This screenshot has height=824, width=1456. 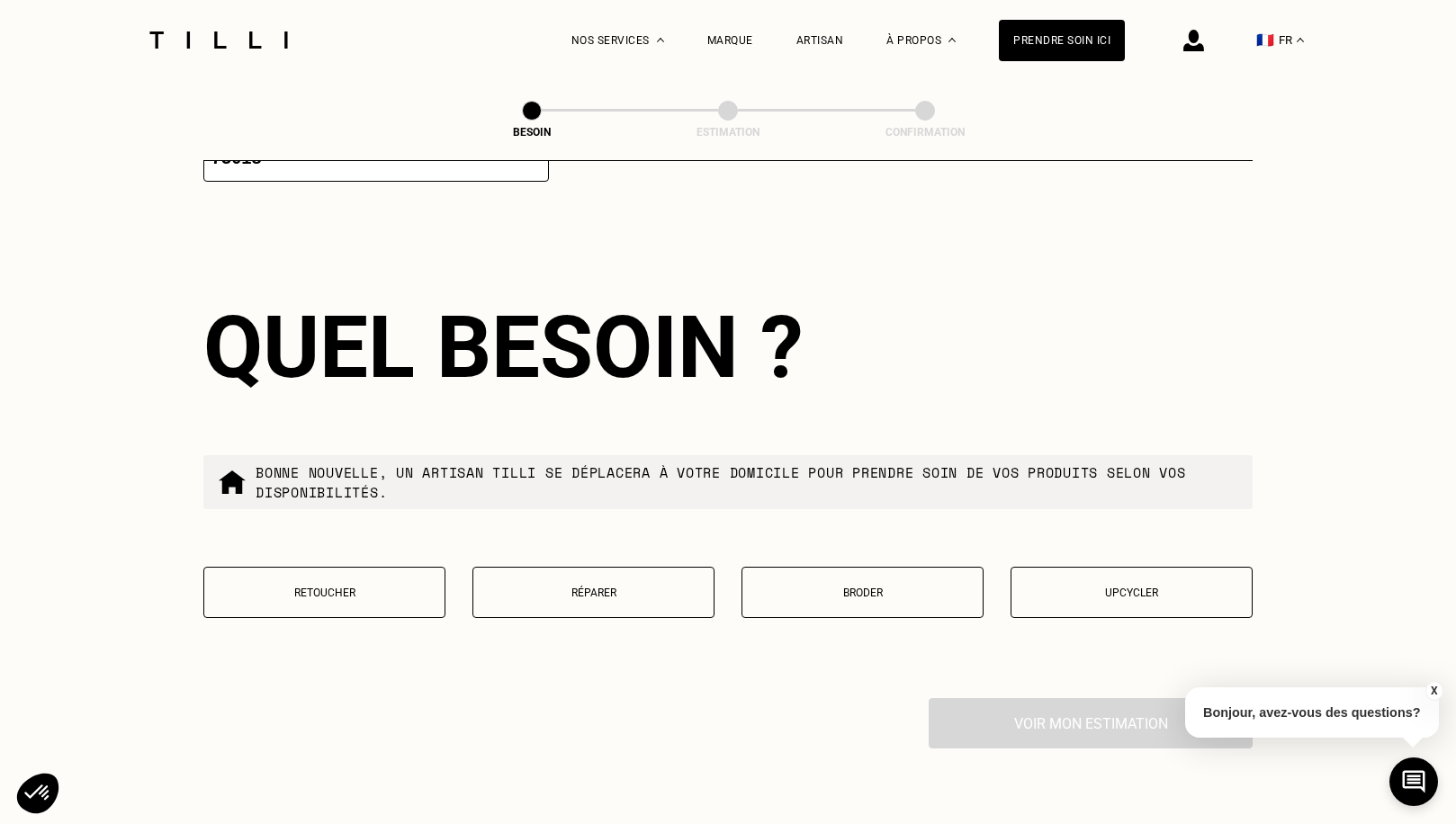 What do you see at coordinates (1062, 41) in the screenshot?
I see `div: Prendre soin ici` at bounding box center [1062, 41].